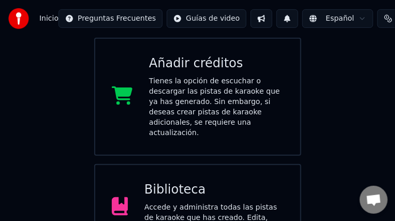 The image size is (395, 221). Describe the element at coordinates (214, 190) in the screenshot. I see `div: Biblioteca` at that location.